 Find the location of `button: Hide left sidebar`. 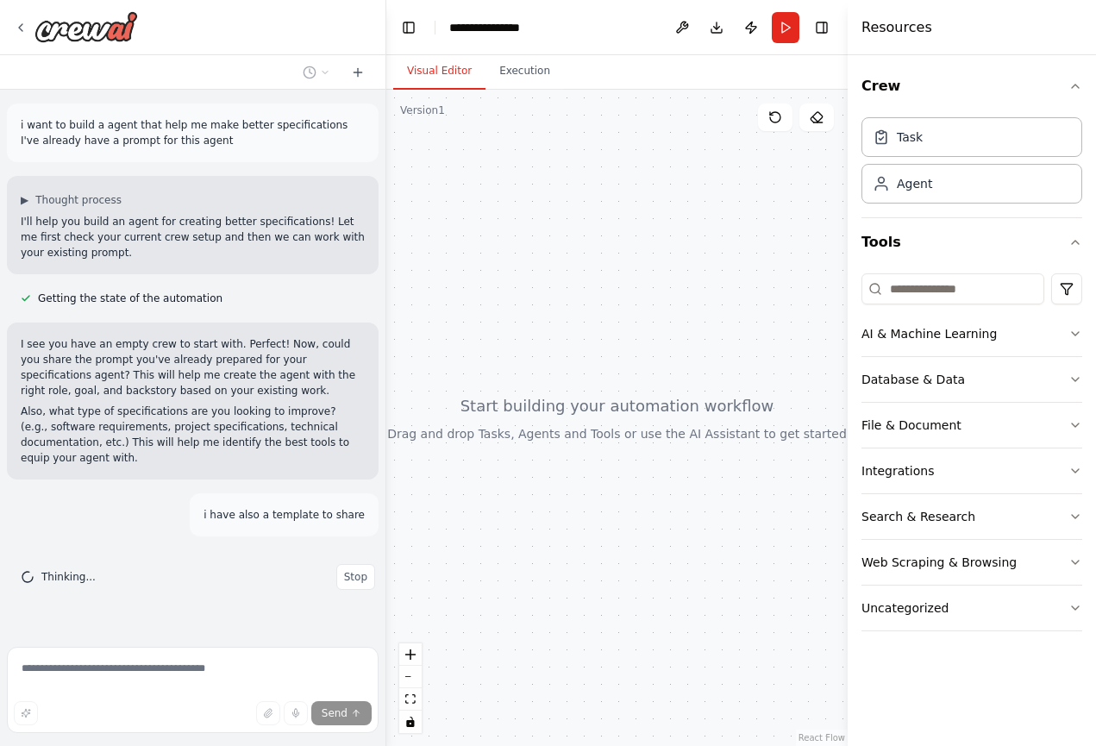

button: Hide left sidebar is located at coordinates (409, 28).